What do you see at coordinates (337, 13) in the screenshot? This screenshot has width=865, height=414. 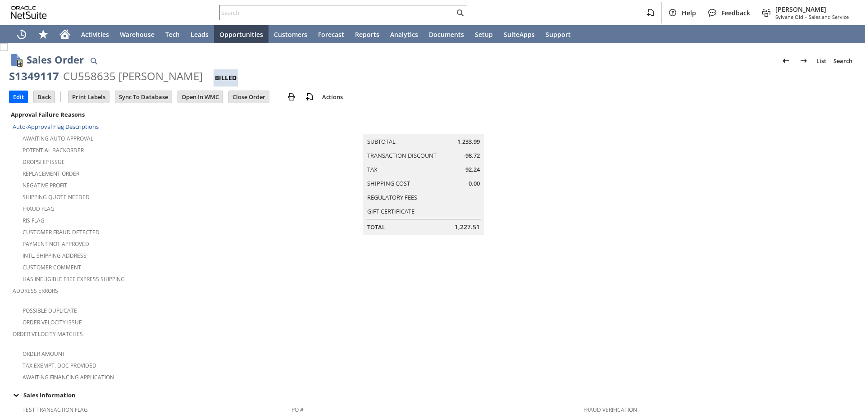 I see `input: Search` at bounding box center [337, 13].